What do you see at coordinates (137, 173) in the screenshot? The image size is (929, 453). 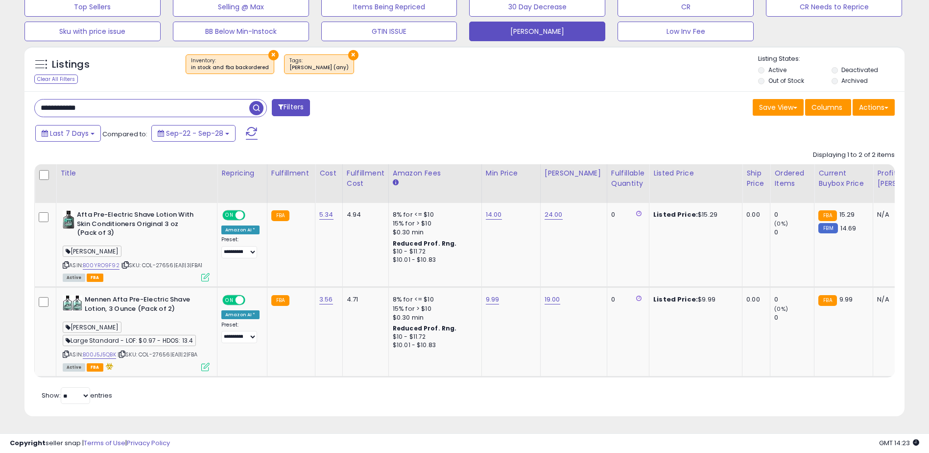 I see `div: Title` at bounding box center [137, 173].